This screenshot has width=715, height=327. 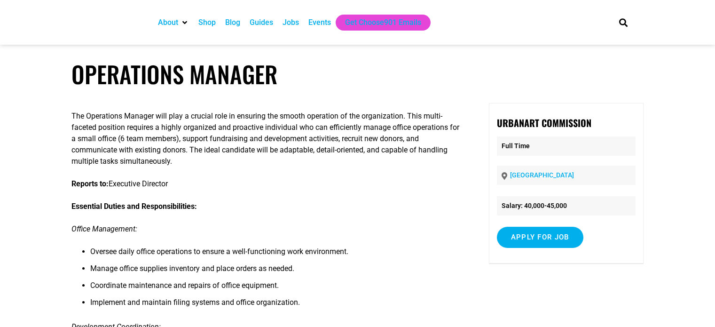 What do you see at coordinates (290, 23) in the screenshot?
I see `a: Jobs` at bounding box center [290, 23].